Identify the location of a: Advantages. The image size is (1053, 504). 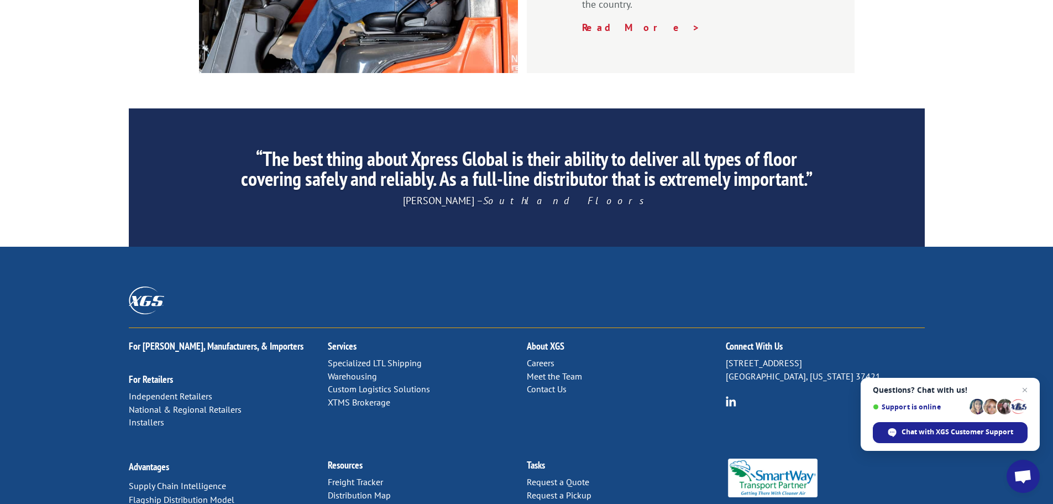
(149, 466).